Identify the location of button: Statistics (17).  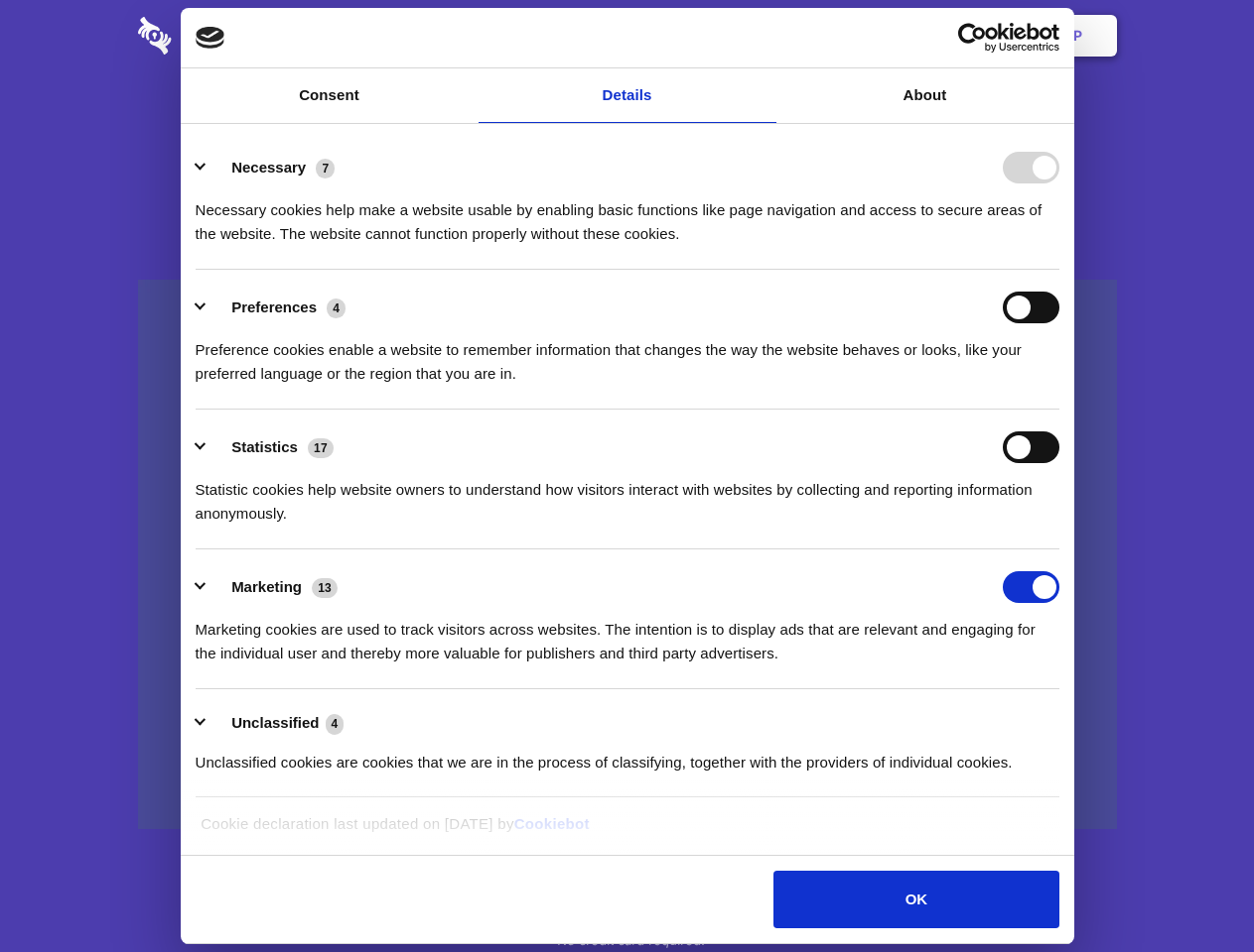
(271, 447).